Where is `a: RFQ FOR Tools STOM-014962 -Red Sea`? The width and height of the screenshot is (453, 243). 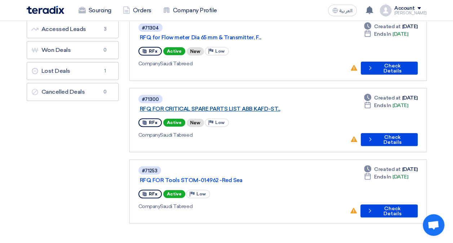
a: RFQ FOR Tools STOM-014962 -Red Sea is located at coordinates (230, 180).